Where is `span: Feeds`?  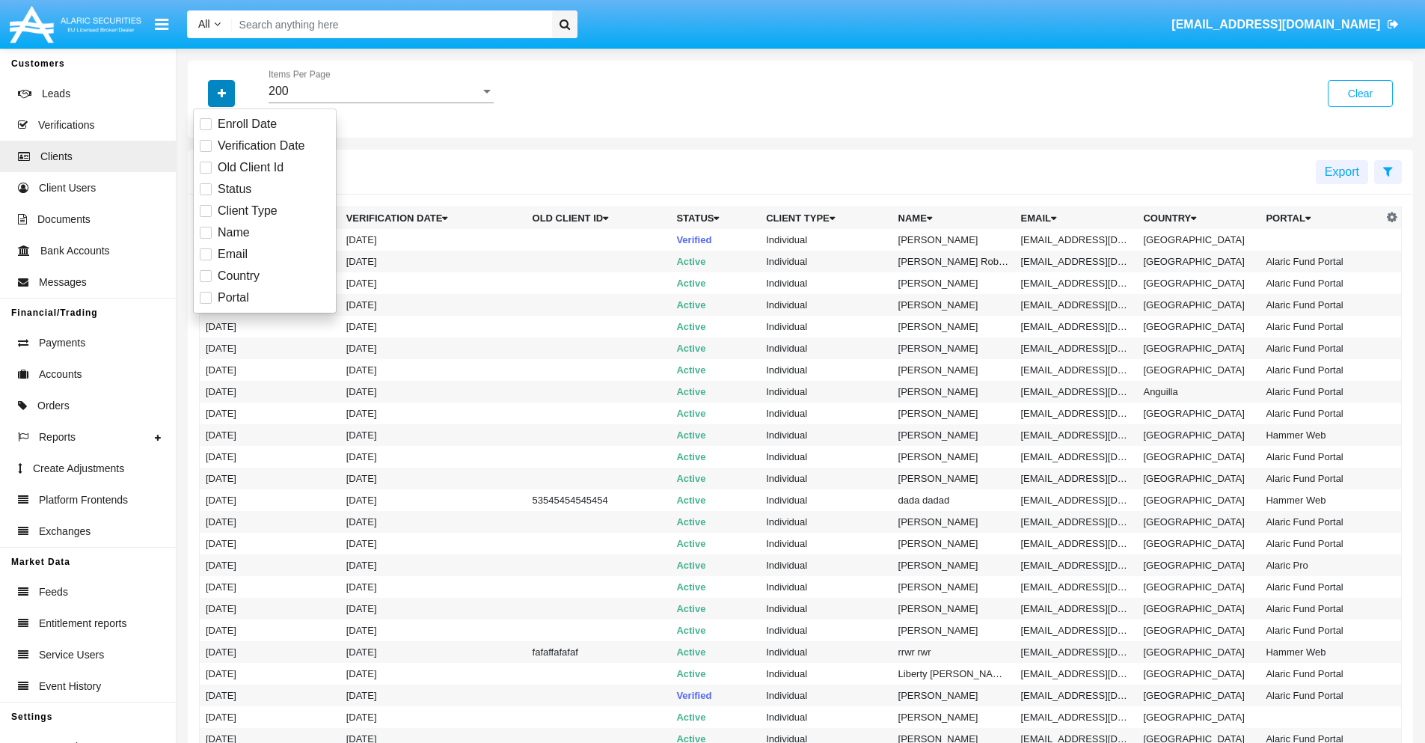
span: Feeds is located at coordinates (53, 592).